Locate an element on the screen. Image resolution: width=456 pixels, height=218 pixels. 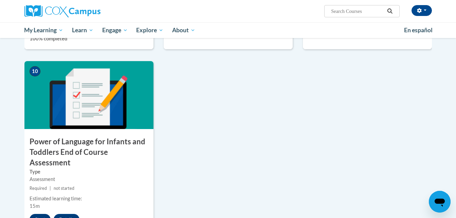
span: My Learning is located at coordinates (43, 30).